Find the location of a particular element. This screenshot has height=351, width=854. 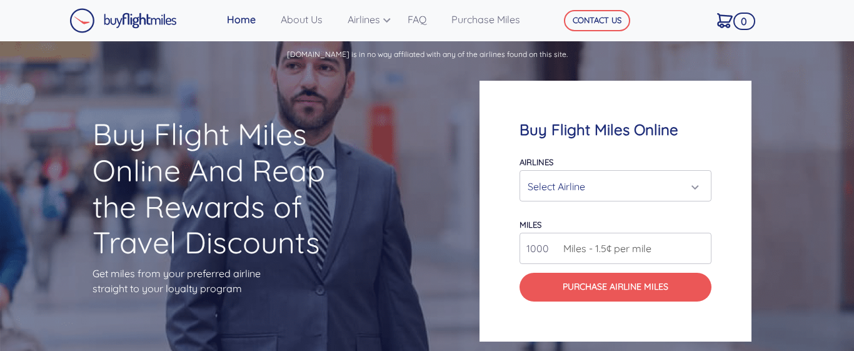

img: Cart is located at coordinates (725, 21).